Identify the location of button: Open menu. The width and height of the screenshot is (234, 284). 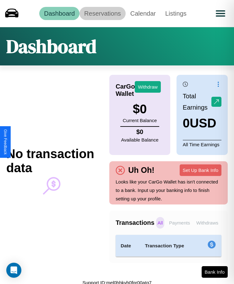
(220, 13).